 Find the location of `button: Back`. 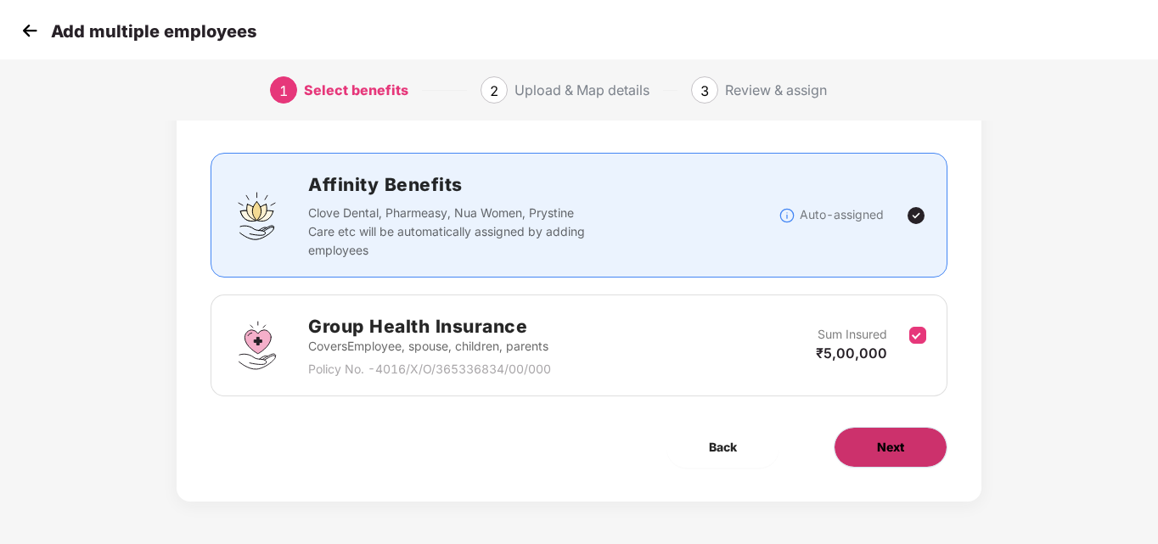

button: Back is located at coordinates (723, 448).